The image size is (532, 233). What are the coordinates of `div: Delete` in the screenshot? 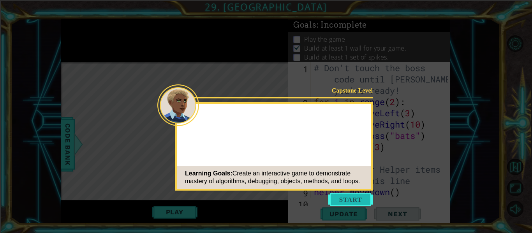 It's located at (266, 28).